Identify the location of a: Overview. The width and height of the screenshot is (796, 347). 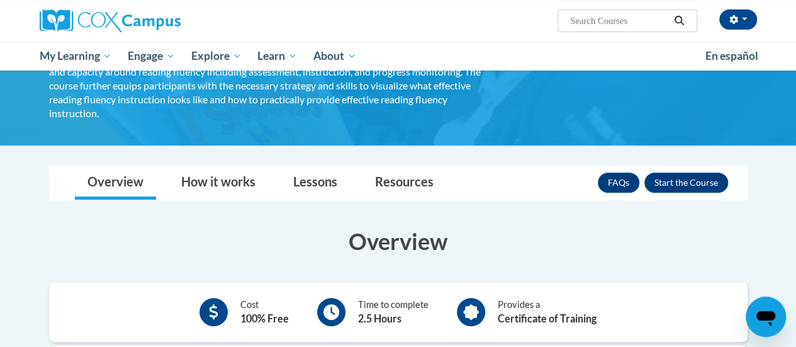
(115, 183).